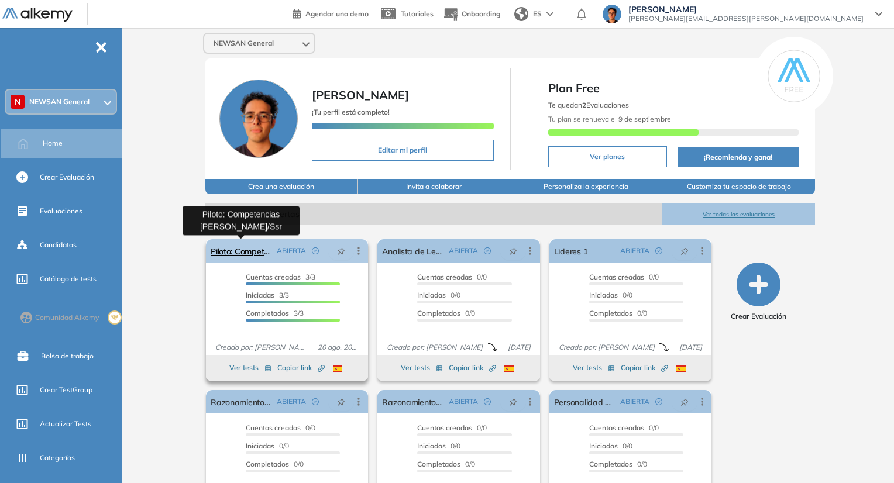 The height and width of the screenshot is (483, 894). I want to click on span: ¡Tu perfil está completo!, so click(350, 112).